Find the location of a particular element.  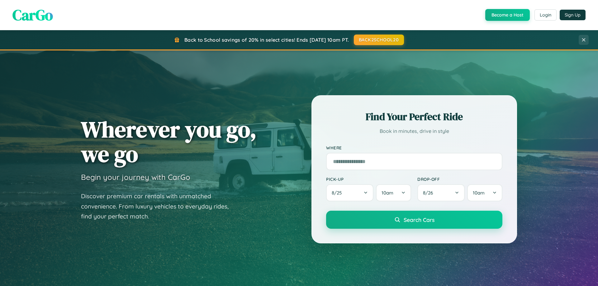

label: Pick-up is located at coordinates (369, 179).